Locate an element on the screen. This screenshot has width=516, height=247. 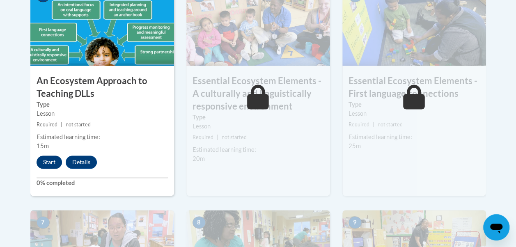
span: 9 is located at coordinates (355, 223).